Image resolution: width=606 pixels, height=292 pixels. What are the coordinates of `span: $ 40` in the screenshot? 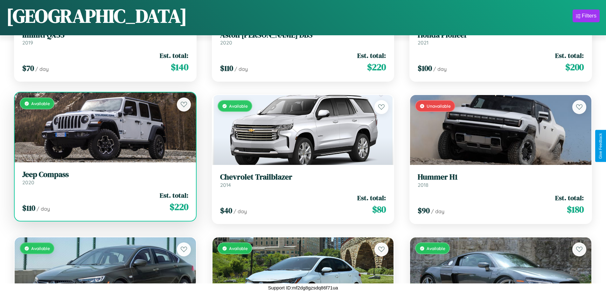 It's located at (226, 211).